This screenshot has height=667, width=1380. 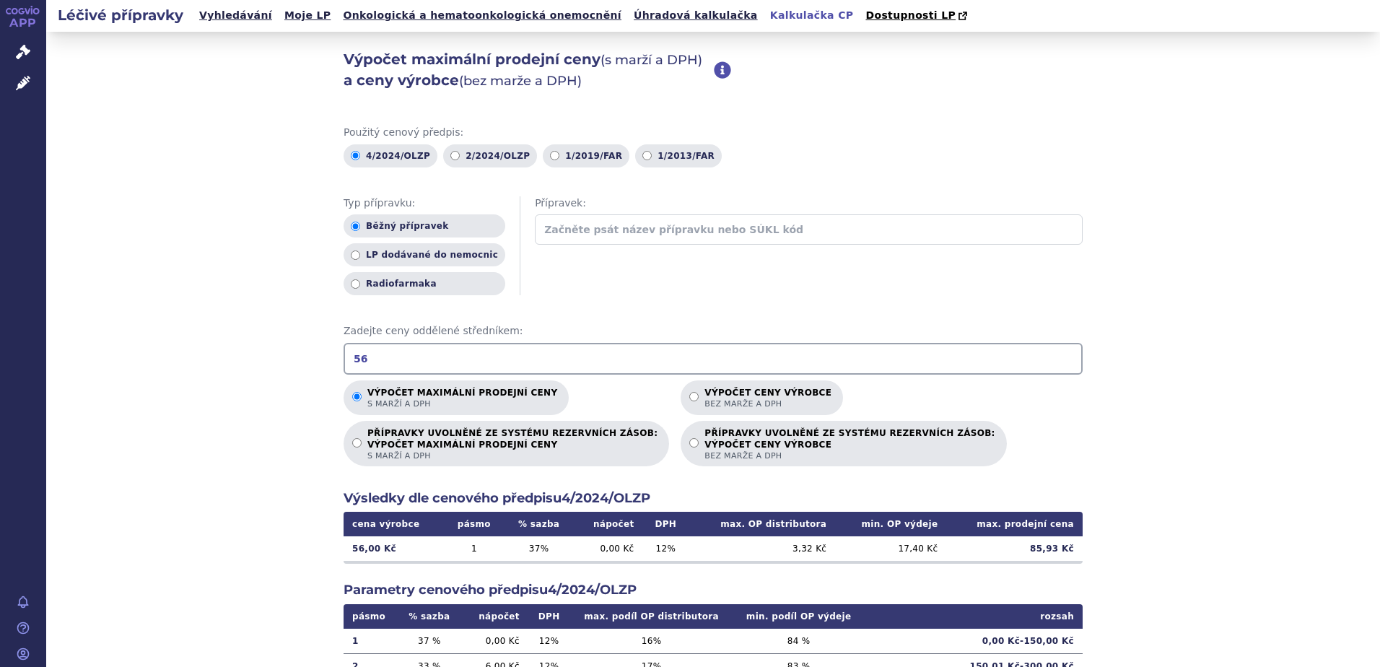 I want to click on th: max. prodejní cena, so click(x=1014, y=524).